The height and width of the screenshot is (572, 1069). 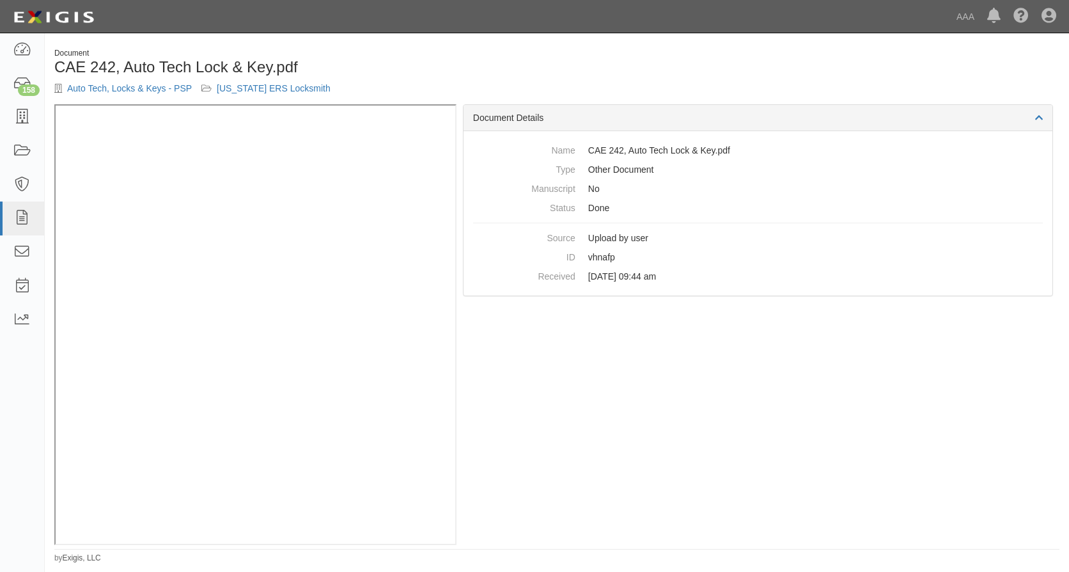 What do you see at coordinates (301, 53) in the screenshot?
I see `div: Document` at bounding box center [301, 53].